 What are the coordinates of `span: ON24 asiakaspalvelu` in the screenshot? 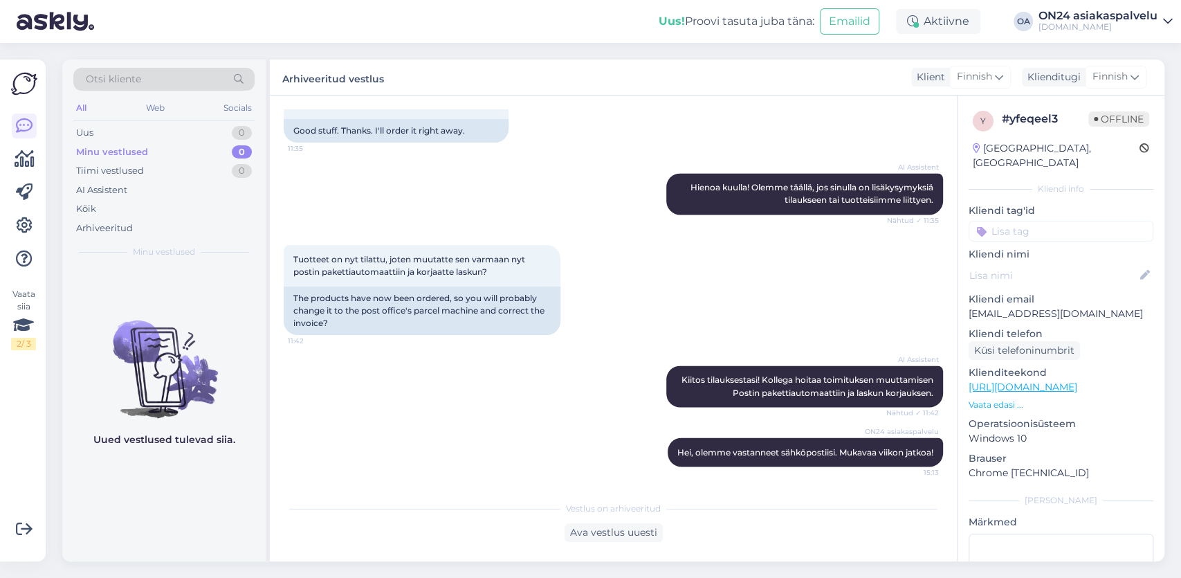 It's located at (901, 431).